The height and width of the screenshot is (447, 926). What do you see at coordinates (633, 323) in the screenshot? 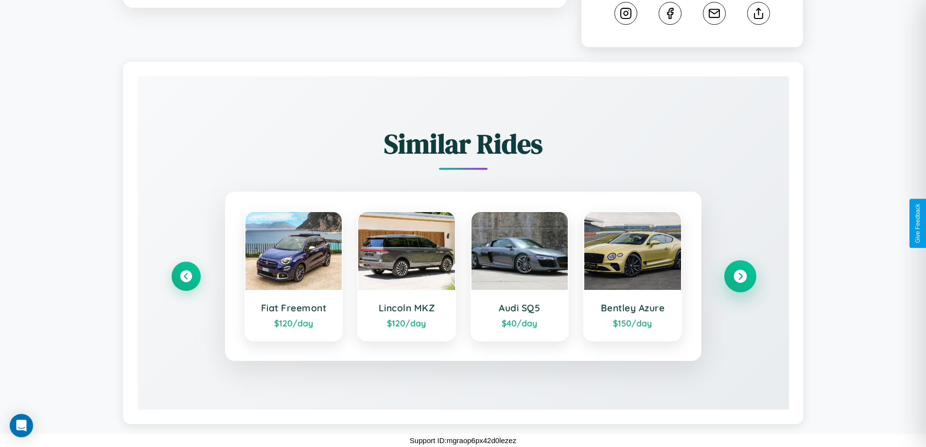
I see `div: $ 150 /day` at bounding box center [633, 323].